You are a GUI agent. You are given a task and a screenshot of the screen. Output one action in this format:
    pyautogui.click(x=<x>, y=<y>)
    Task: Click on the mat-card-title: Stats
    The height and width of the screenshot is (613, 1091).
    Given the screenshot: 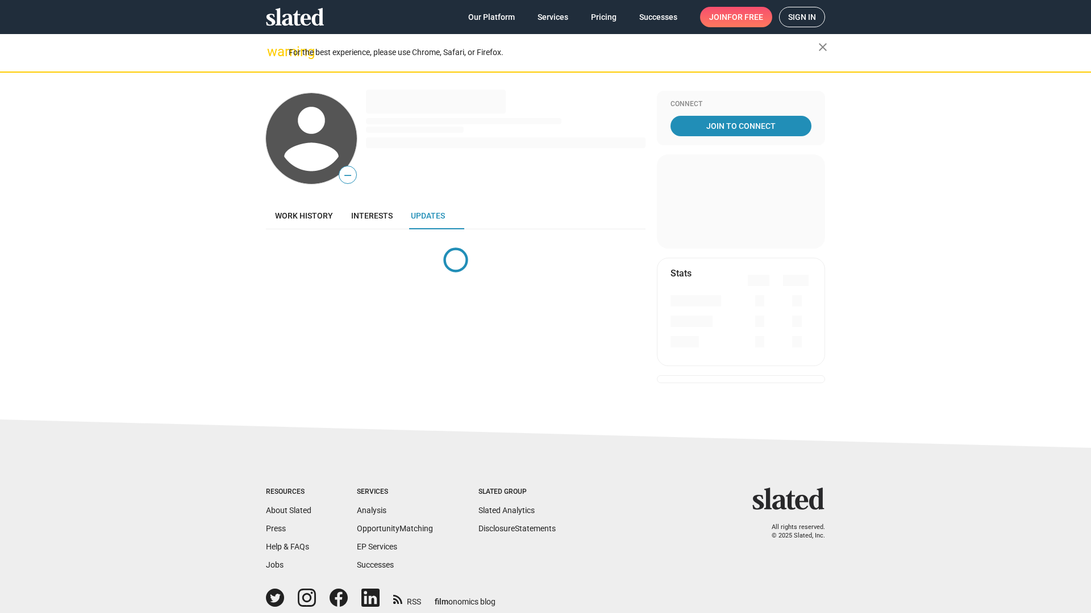 What is the action you would take?
    pyautogui.click(x=681, y=273)
    